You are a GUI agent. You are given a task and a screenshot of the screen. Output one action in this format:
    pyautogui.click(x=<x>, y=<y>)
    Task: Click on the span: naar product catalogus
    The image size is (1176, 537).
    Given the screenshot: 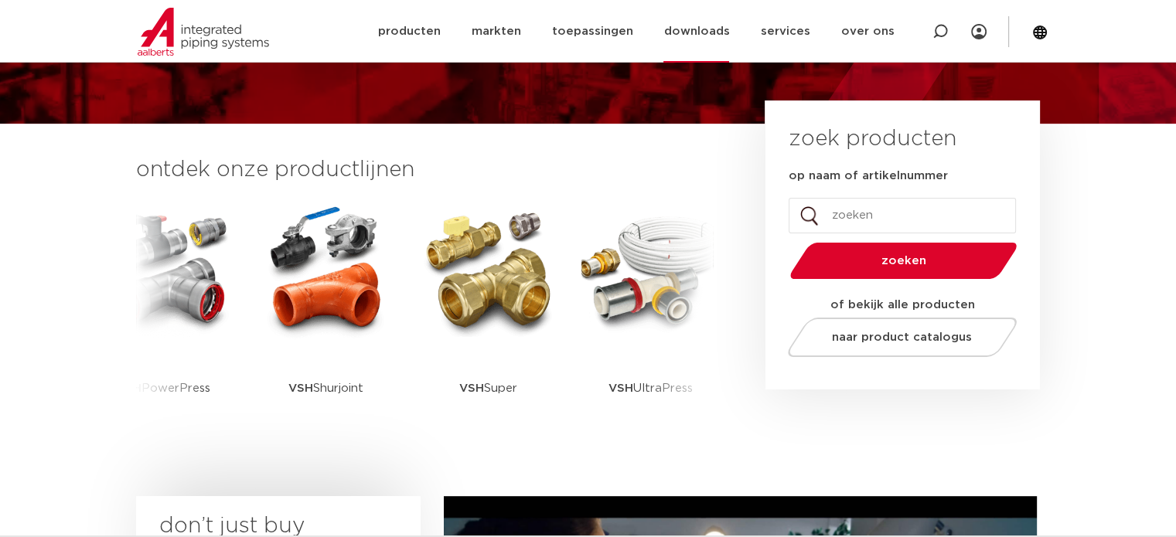 What is the action you would take?
    pyautogui.click(x=901, y=337)
    